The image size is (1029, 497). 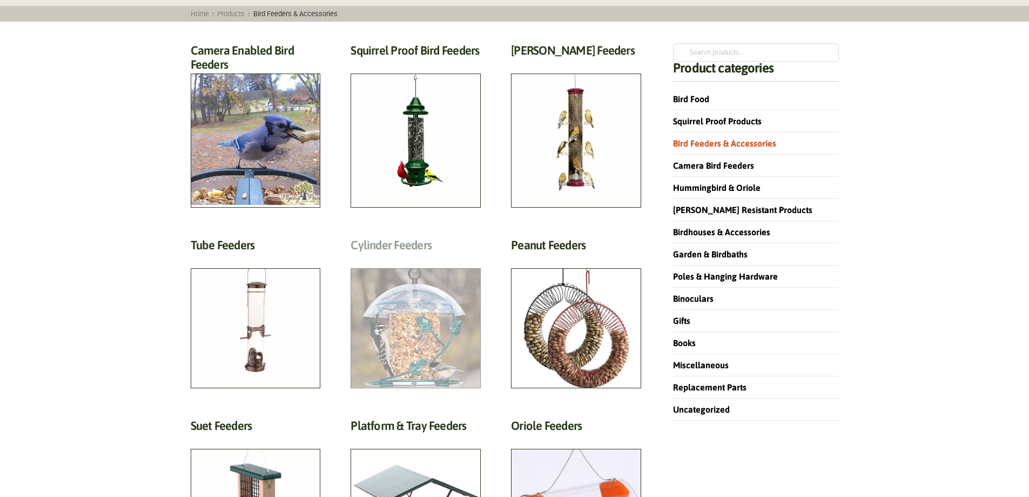 What do you see at coordinates (256, 428) in the screenshot?
I see `h2: Suet Feeders` at bounding box center [256, 428].